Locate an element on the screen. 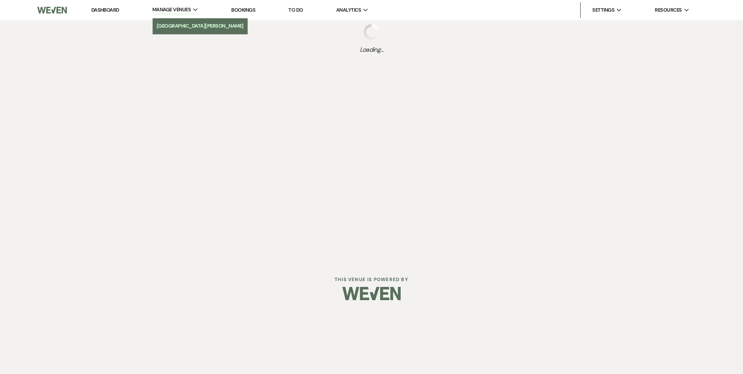 The image size is (743, 374). span: Analytics is located at coordinates (349, 10).